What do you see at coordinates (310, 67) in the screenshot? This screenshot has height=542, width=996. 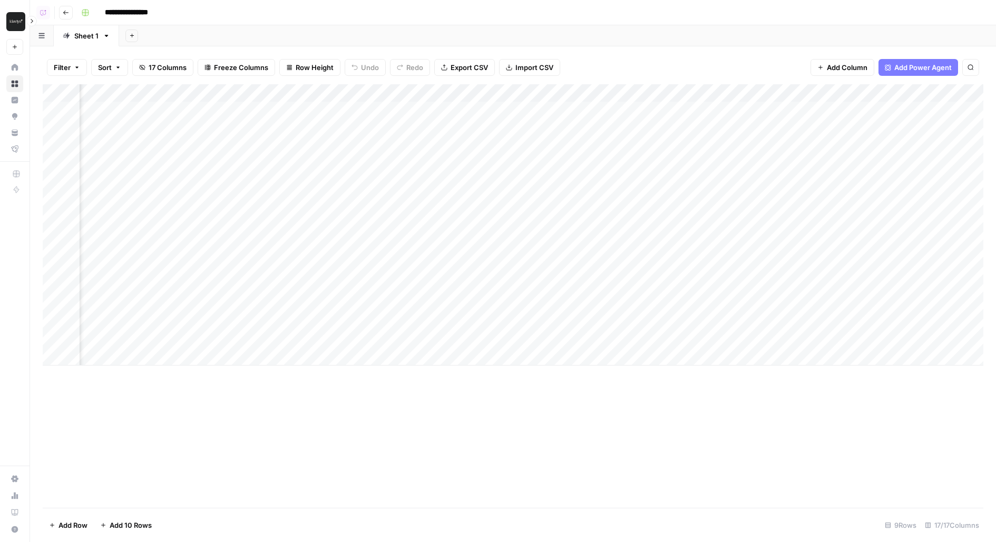 I see `button: Row Height` at bounding box center [310, 67].